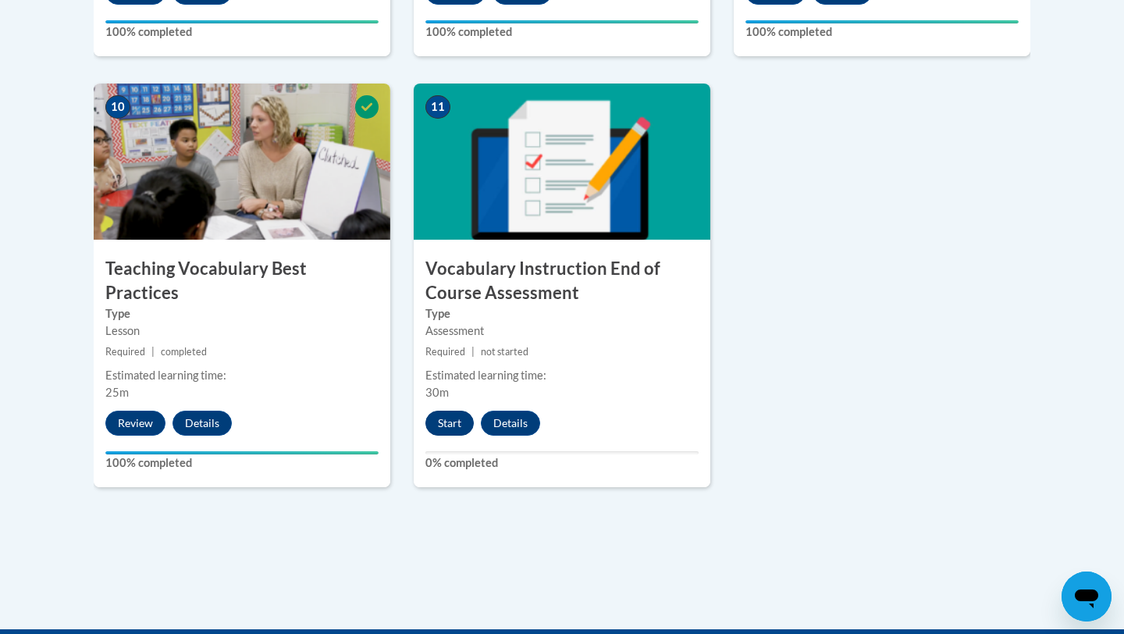 This screenshot has width=1124, height=634. Describe the element at coordinates (118, 107) in the screenshot. I see `span: 10` at that location.